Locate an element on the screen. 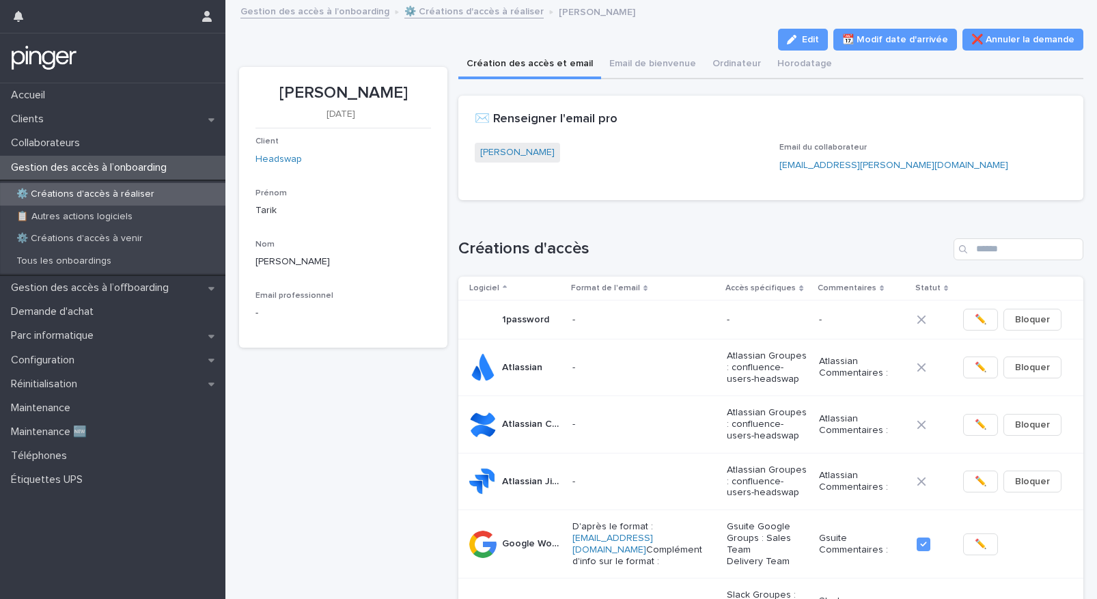  span: Client is located at coordinates (267, 141).